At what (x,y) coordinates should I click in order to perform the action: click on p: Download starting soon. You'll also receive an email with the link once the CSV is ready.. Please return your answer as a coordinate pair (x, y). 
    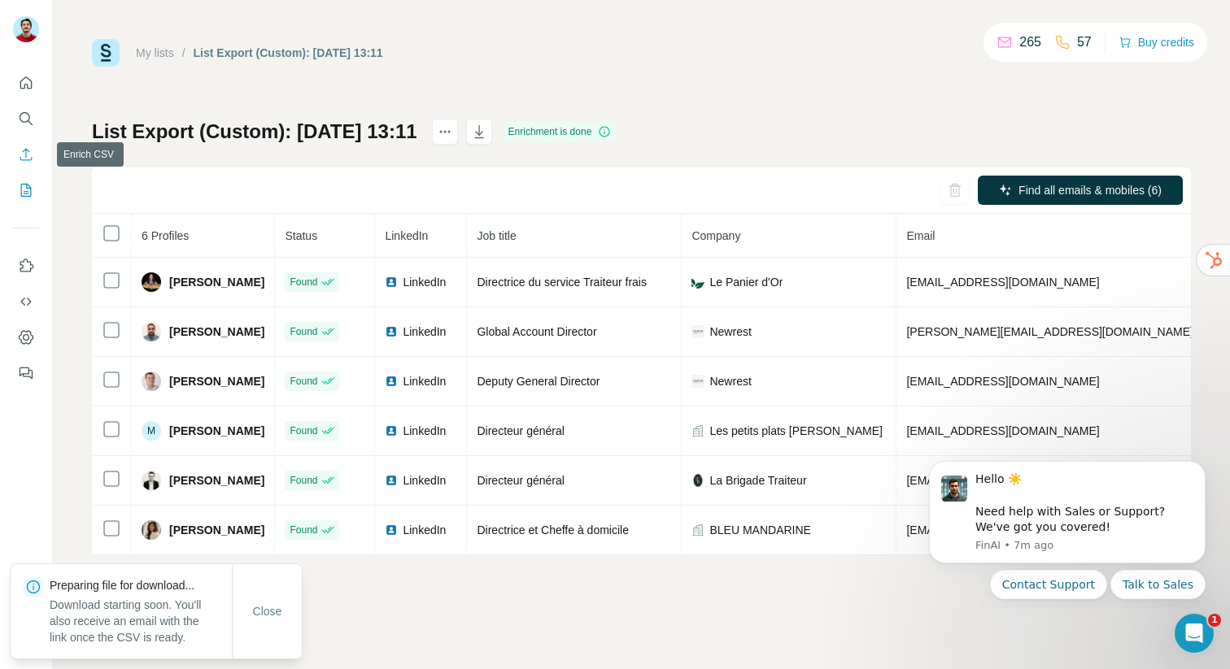
    Looking at the image, I should click on (141, 621).